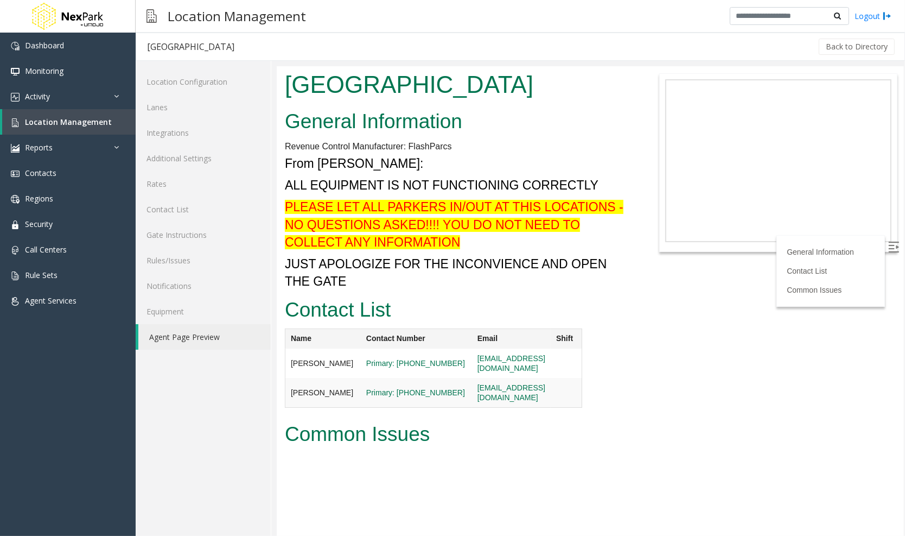 This screenshot has width=905, height=536. What do you see at coordinates (857, 47) in the screenshot?
I see `button: Back to Directory` at bounding box center [857, 47].